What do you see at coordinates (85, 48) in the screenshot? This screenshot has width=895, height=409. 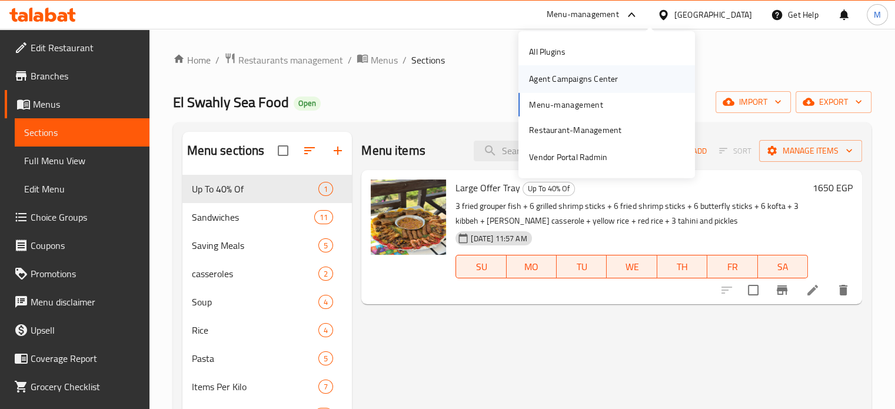 I see `span: Edit Restaurant` at bounding box center [85, 48].